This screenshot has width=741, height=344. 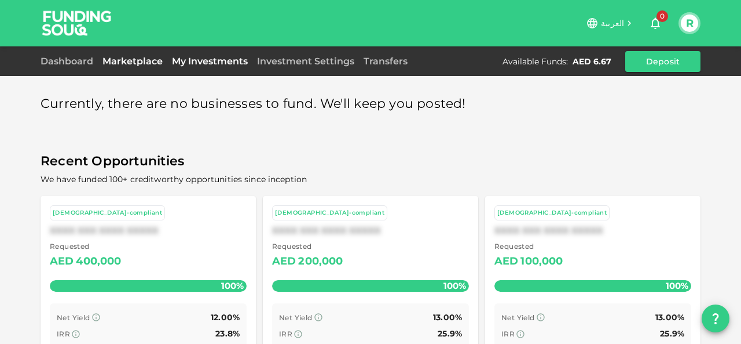 I want to click on a: Transfers, so click(x=386, y=61).